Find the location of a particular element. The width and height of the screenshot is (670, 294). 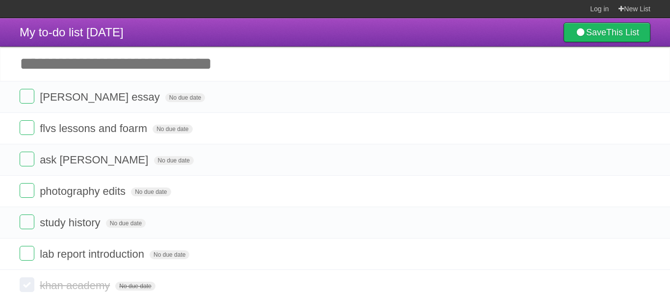

b: This List is located at coordinates (623, 32).